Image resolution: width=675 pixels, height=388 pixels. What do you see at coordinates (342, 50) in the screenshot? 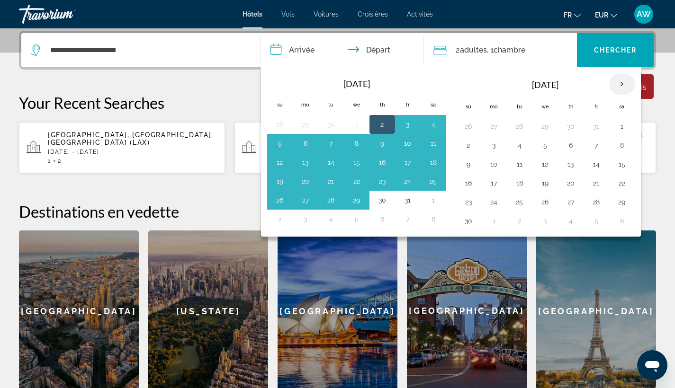
I see `button: Check in and out dates` at bounding box center [342, 50].